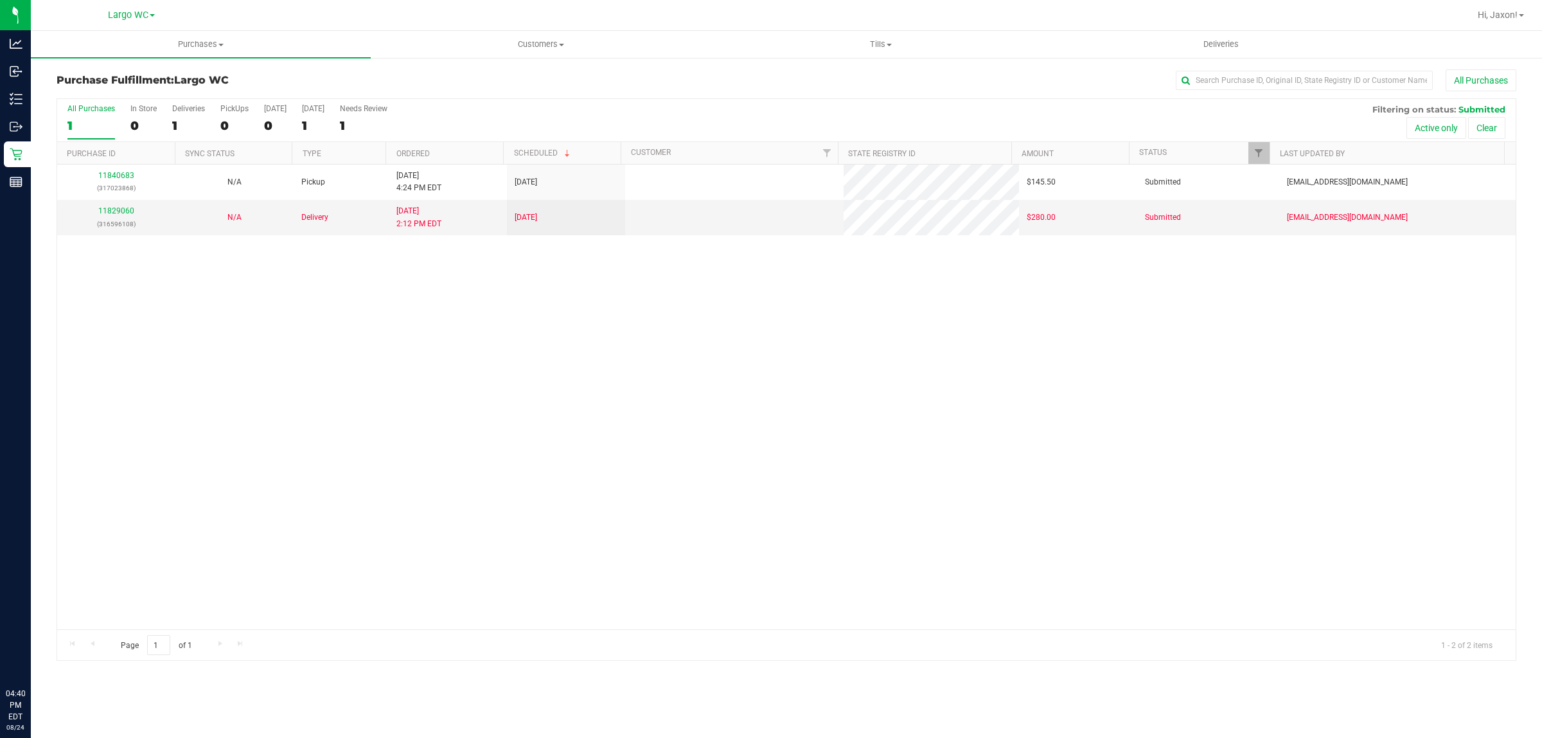  Describe the element at coordinates (15, 727) in the screenshot. I see `p: 08/24` at that location.